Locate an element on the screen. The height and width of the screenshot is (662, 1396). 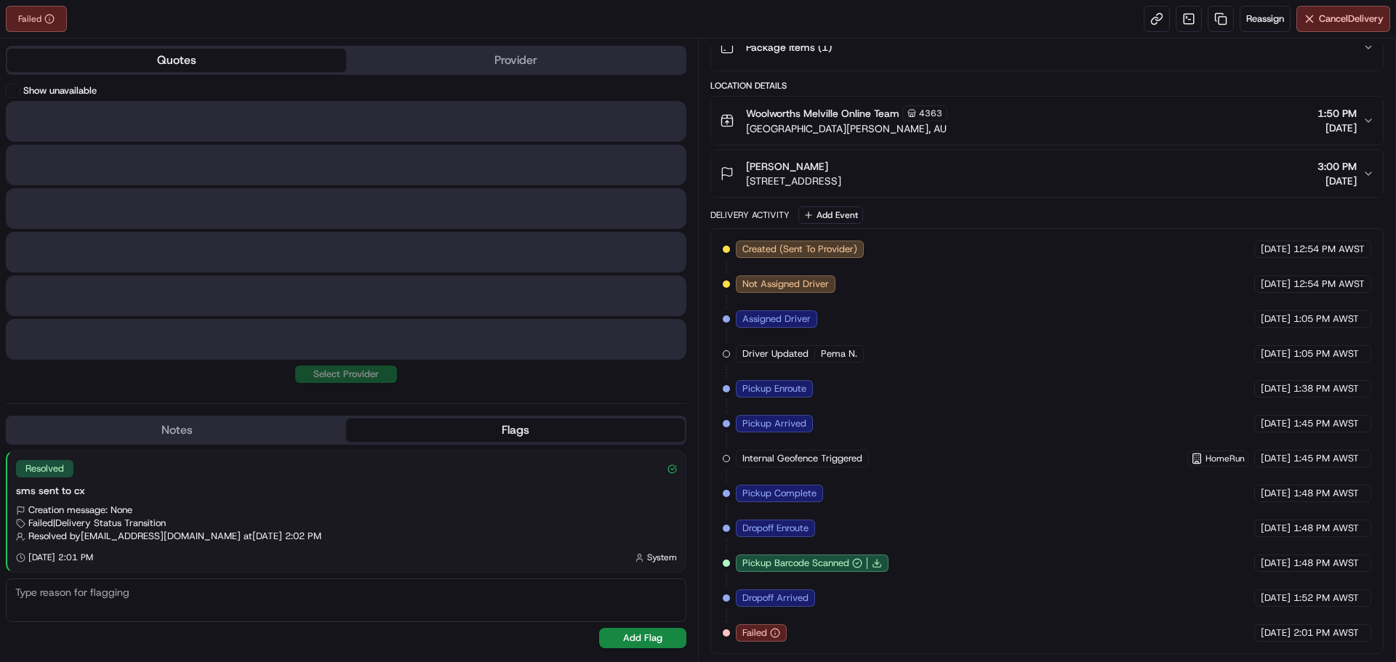
span: System is located at coordinates (662, 558).